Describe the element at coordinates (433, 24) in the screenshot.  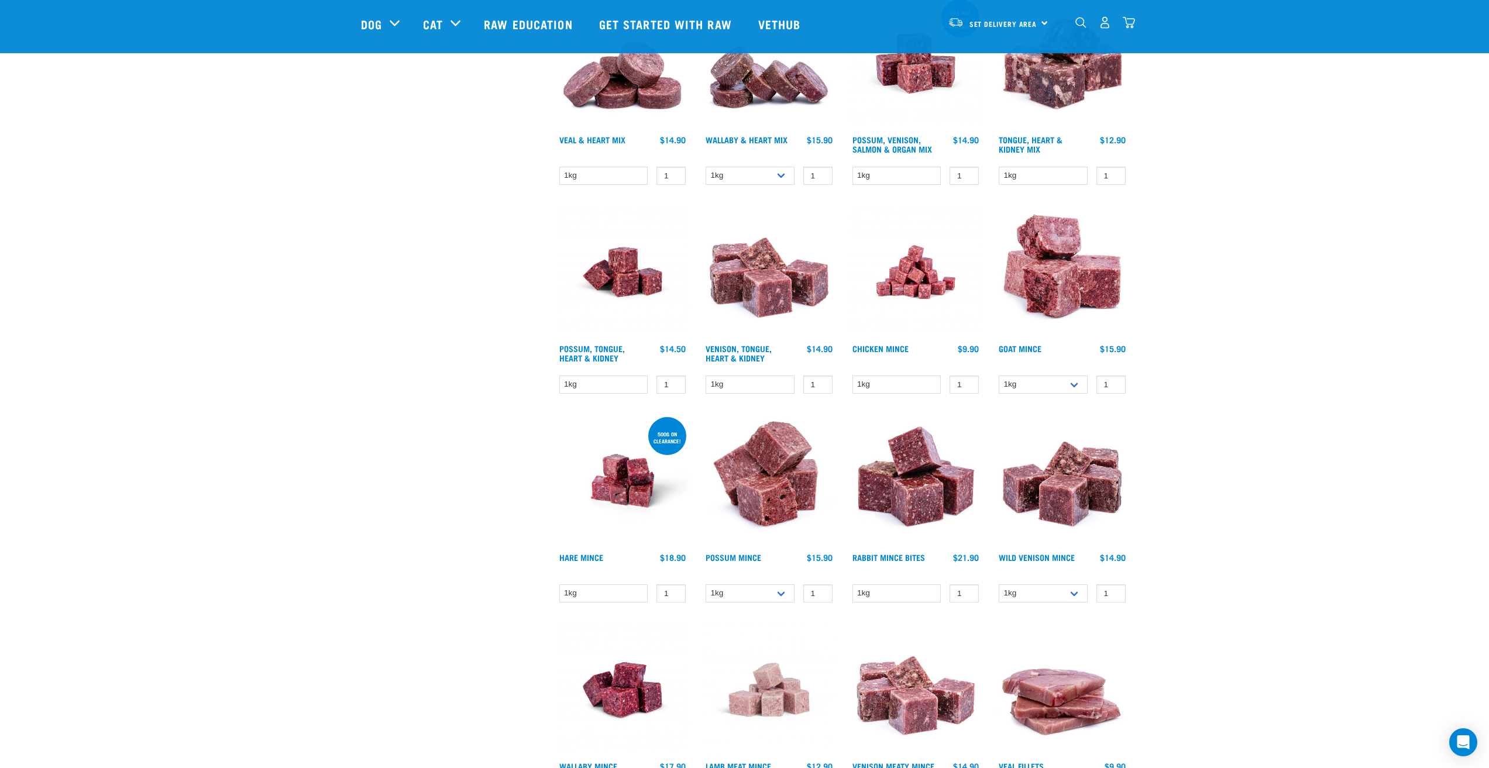
I see `a: Cat` at that location.